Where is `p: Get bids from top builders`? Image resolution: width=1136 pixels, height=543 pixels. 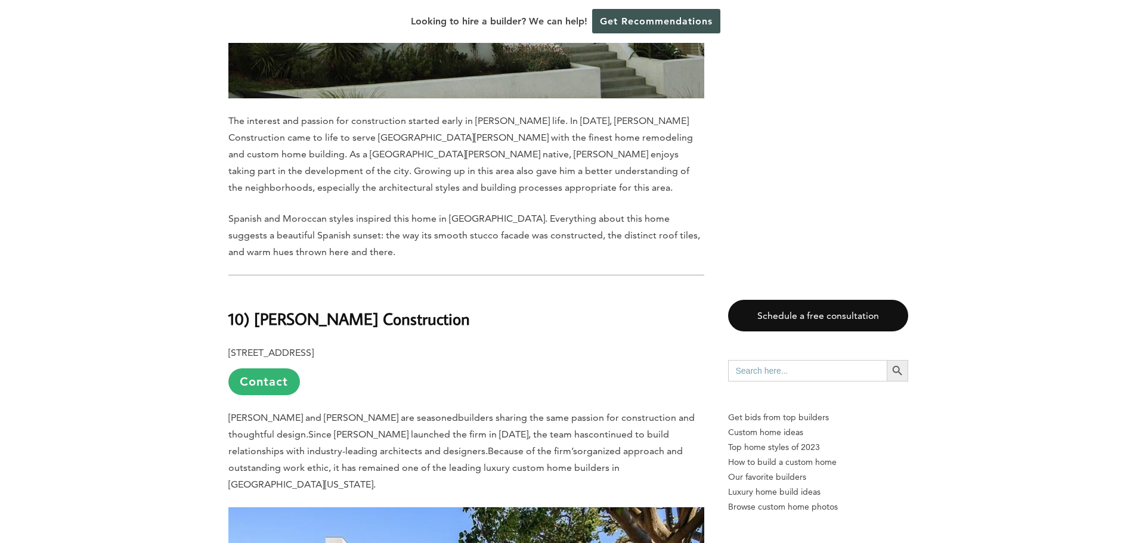 p: Get bids from top builders is located at coordinates (818, 417).